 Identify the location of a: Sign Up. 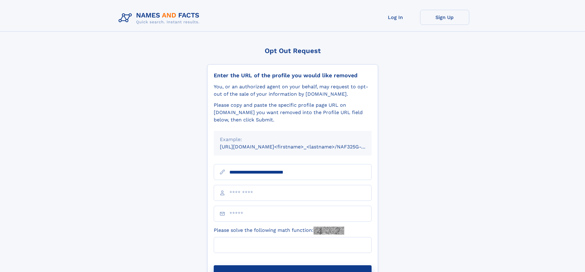
(445, 17).